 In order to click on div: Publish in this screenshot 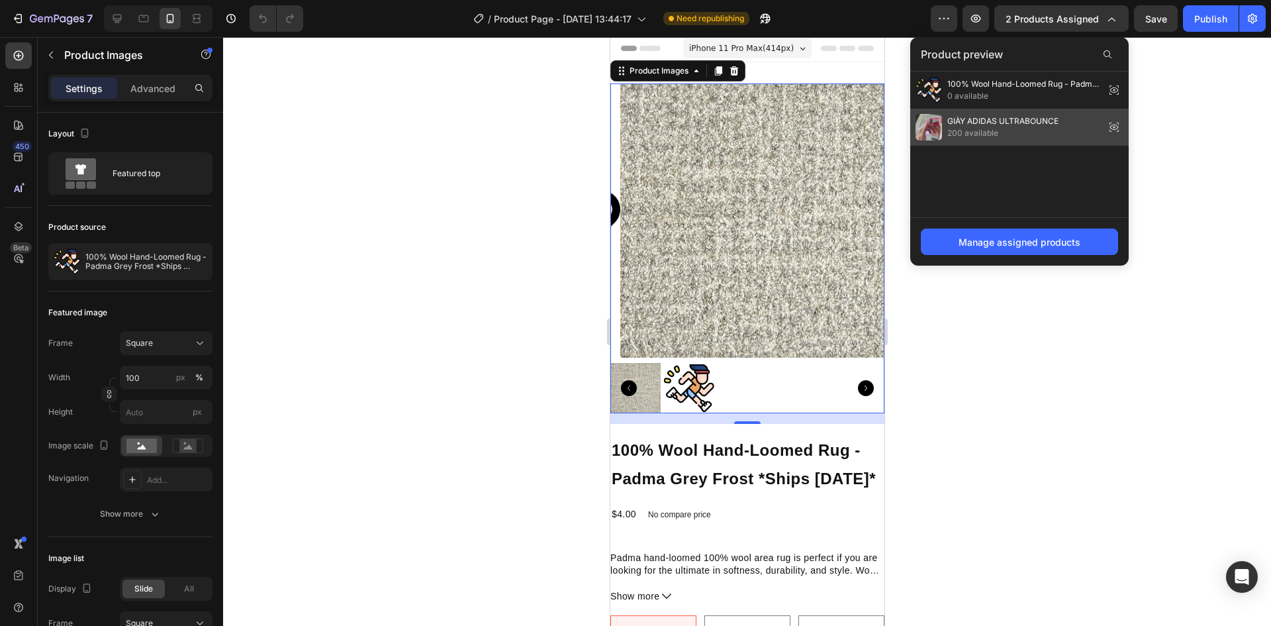, I will do `click(1211, 19)`.